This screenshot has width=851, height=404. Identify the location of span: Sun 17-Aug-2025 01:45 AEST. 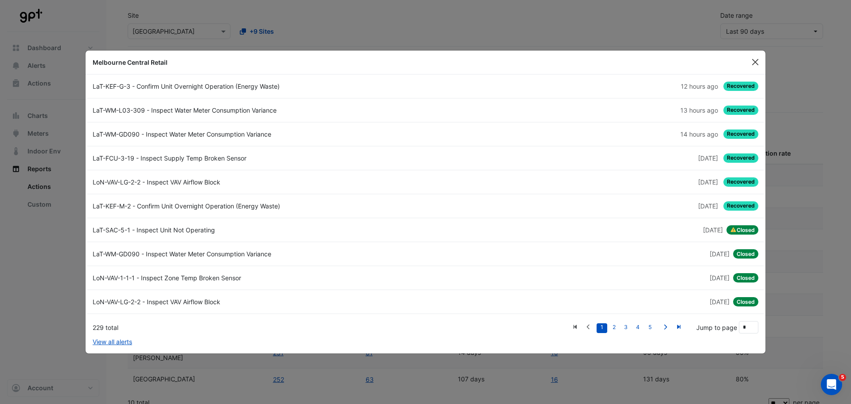
(708, 206).